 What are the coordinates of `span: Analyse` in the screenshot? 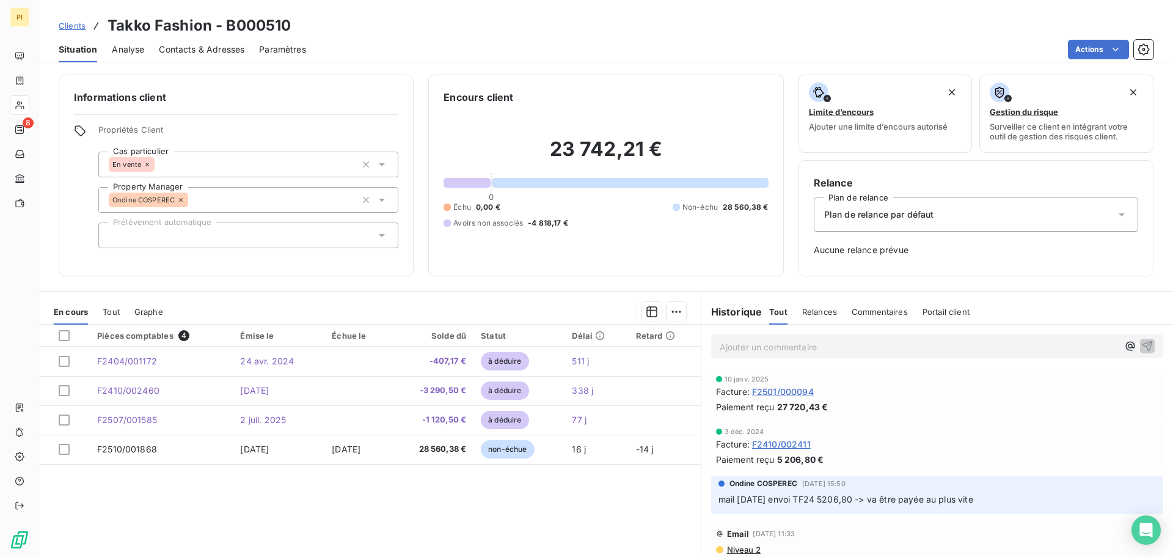 It's located at (128, 49).